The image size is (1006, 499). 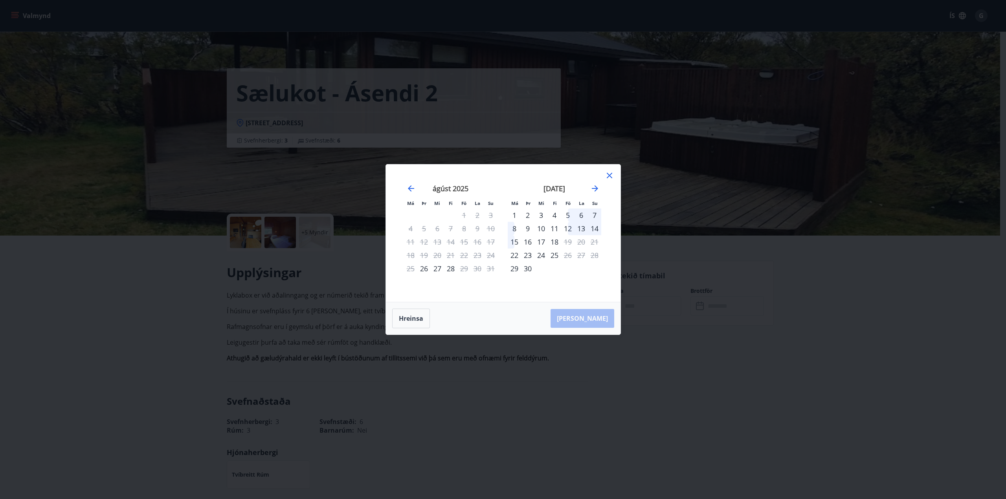 What do you see at coordinates (595, 189) in the screenshot?
I see `div: Move forward to switch to the next month.` at bounding box center [595, 189].